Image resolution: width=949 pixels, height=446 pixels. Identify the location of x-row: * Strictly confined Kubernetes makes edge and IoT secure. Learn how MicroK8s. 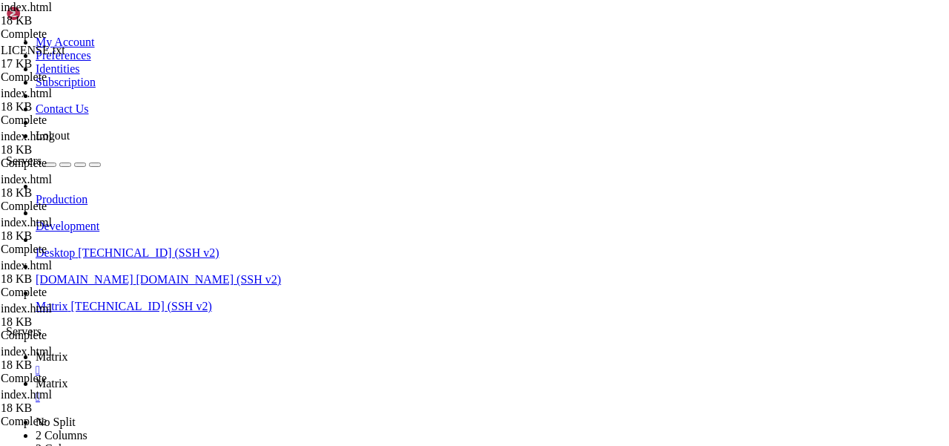
(380, 151).